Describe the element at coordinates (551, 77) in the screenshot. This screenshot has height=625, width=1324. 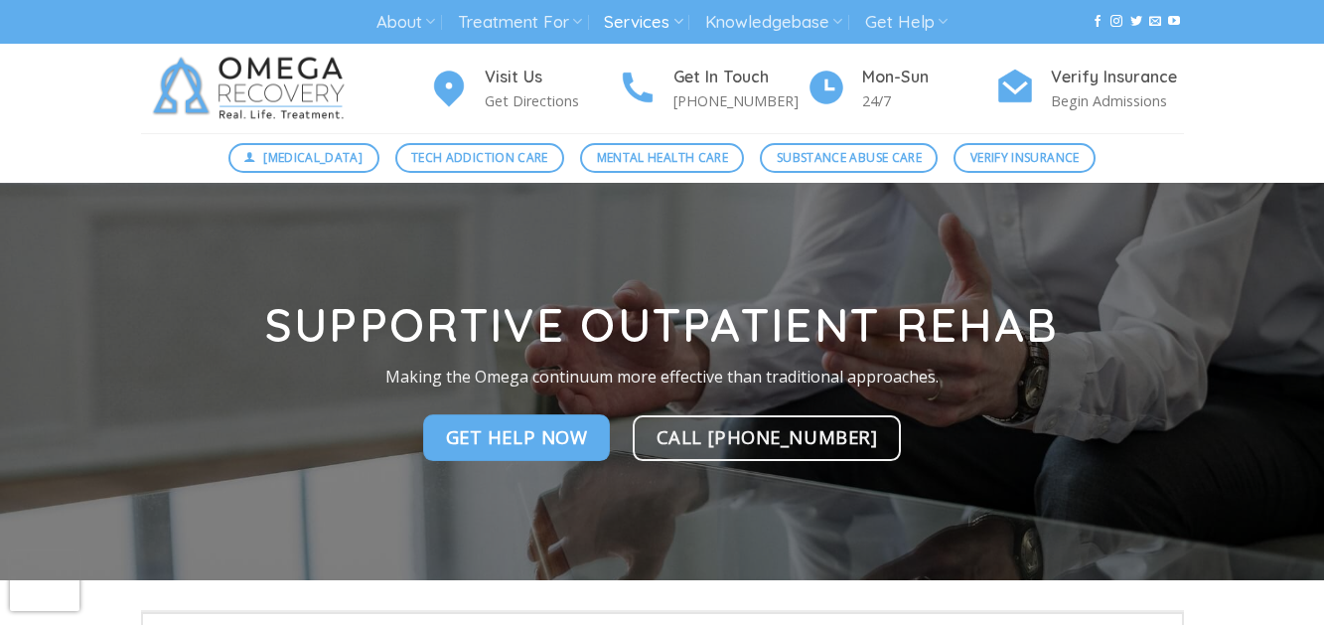
I see `h4: Visit Us` at that location.